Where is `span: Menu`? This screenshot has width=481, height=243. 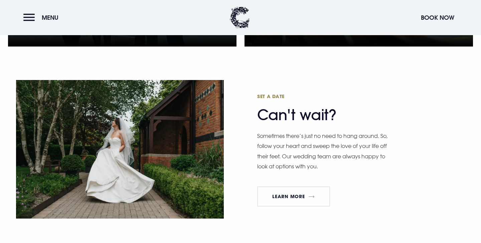 span: Menu is located at coordinates (50, 17).